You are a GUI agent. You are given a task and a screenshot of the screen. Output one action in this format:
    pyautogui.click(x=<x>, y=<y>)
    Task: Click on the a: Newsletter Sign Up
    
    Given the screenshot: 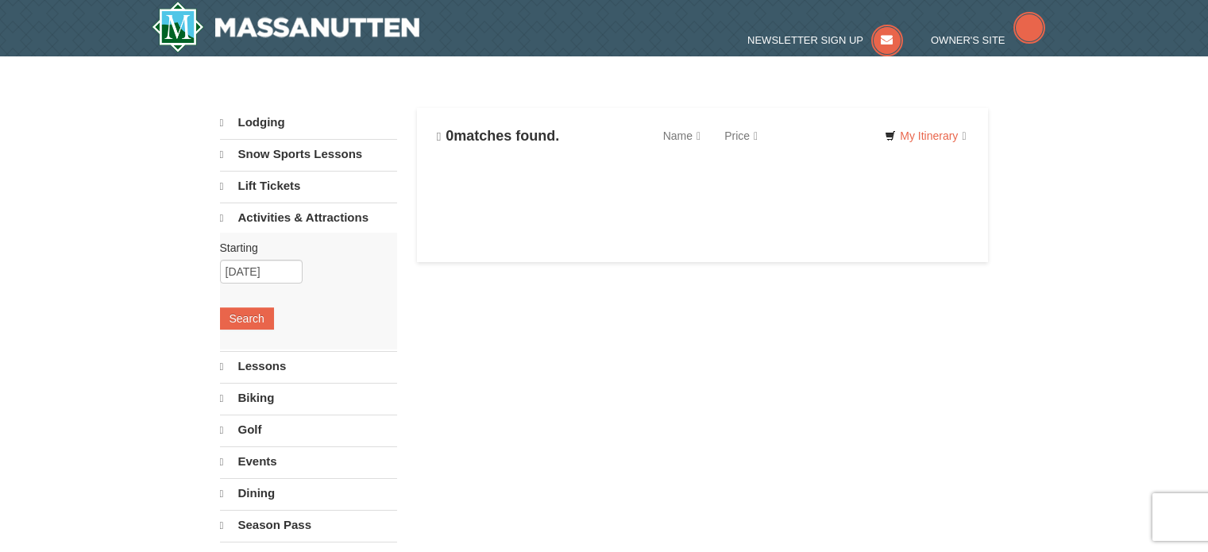 What is the action you would take?
    pyautogui.click(x=825, y=40)
    